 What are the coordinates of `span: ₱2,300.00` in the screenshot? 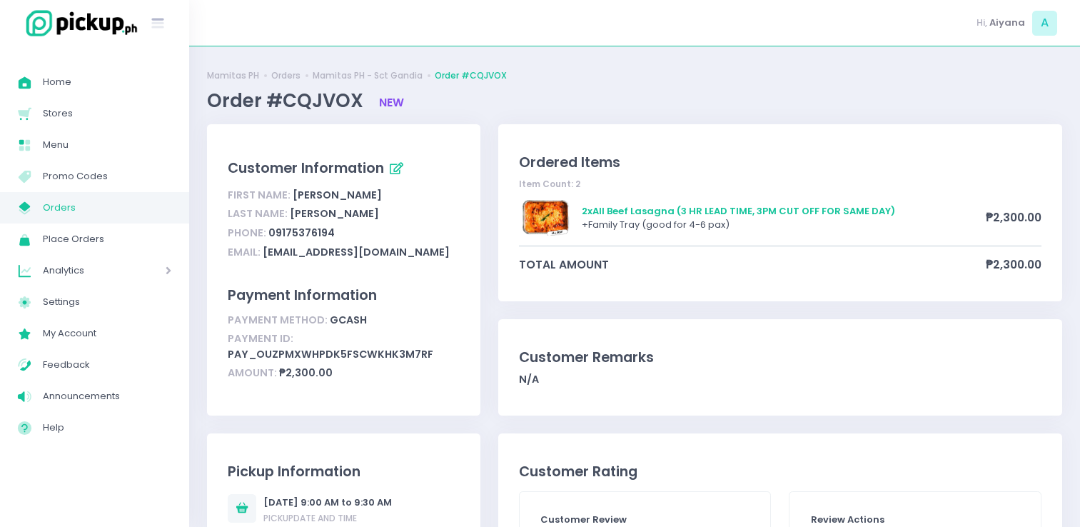 It's located at (1014, 264).